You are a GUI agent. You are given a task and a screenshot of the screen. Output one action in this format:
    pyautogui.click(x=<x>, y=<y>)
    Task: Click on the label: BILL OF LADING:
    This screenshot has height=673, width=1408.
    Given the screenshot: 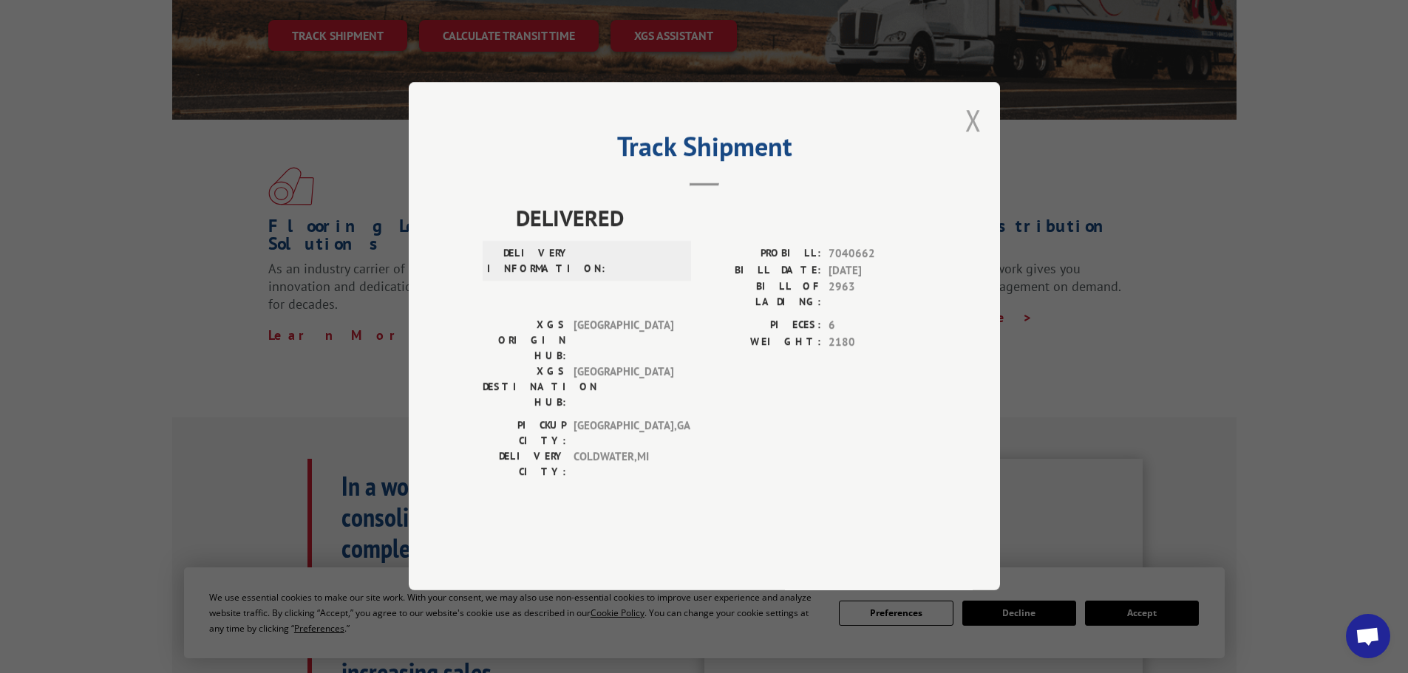 What is the action you would take?
    pyautogui.click(x=763, y=295)
    